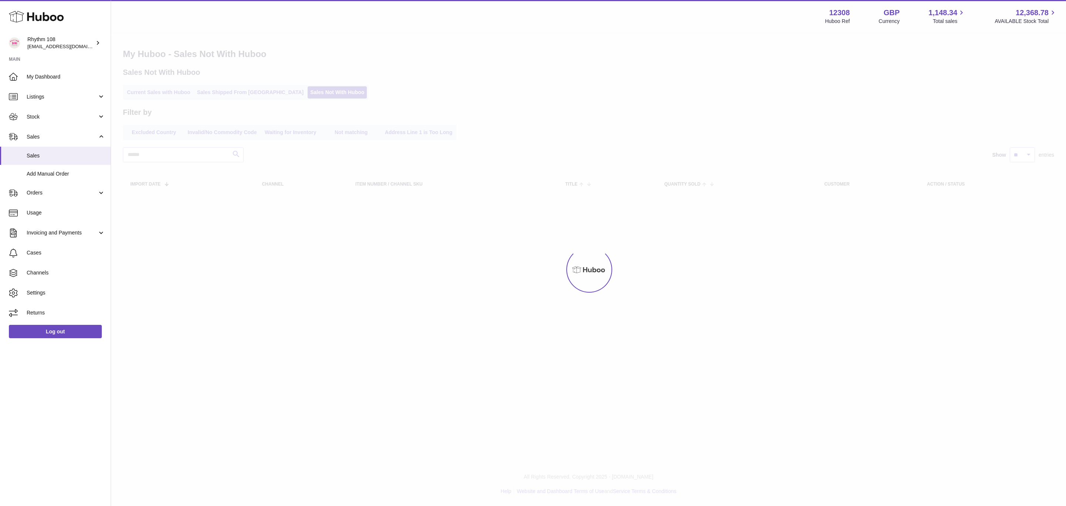  What do you see at coordinates (62, 233) in the screenshot?
I see `span: Invoicing and Payments` at bounding box center [62, 233].